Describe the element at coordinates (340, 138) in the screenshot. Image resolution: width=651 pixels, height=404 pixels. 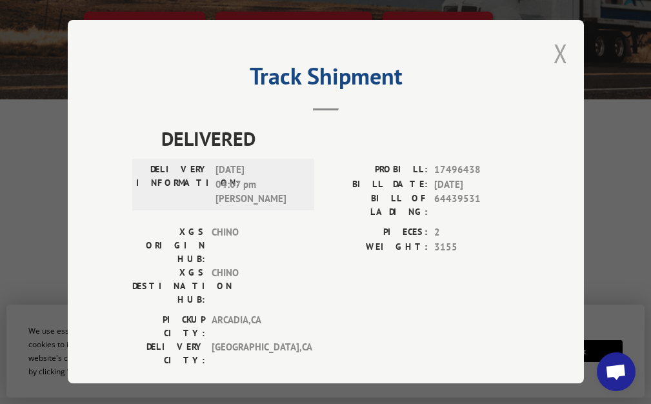
I see `span: DELIVERED` at that location.